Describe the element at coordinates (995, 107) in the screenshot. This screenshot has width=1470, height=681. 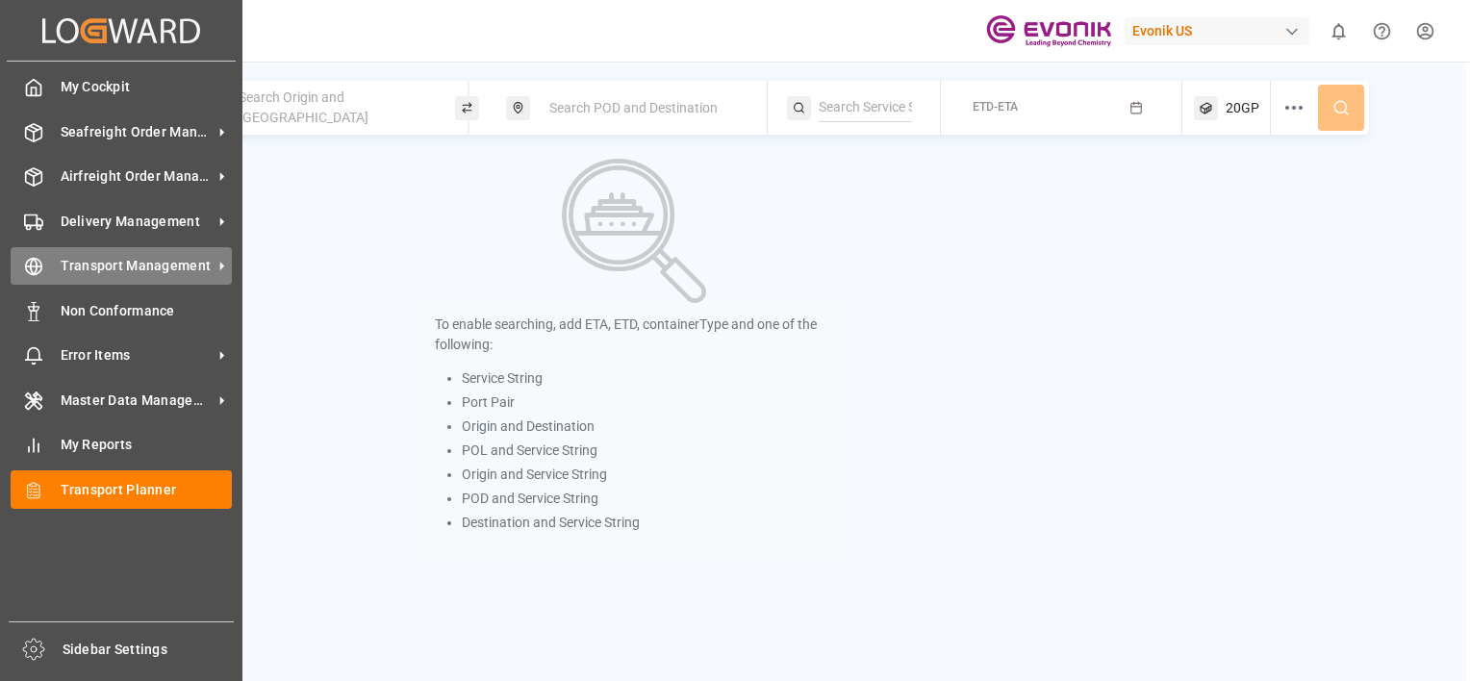
I see `span: ETD-ETA` at that location.